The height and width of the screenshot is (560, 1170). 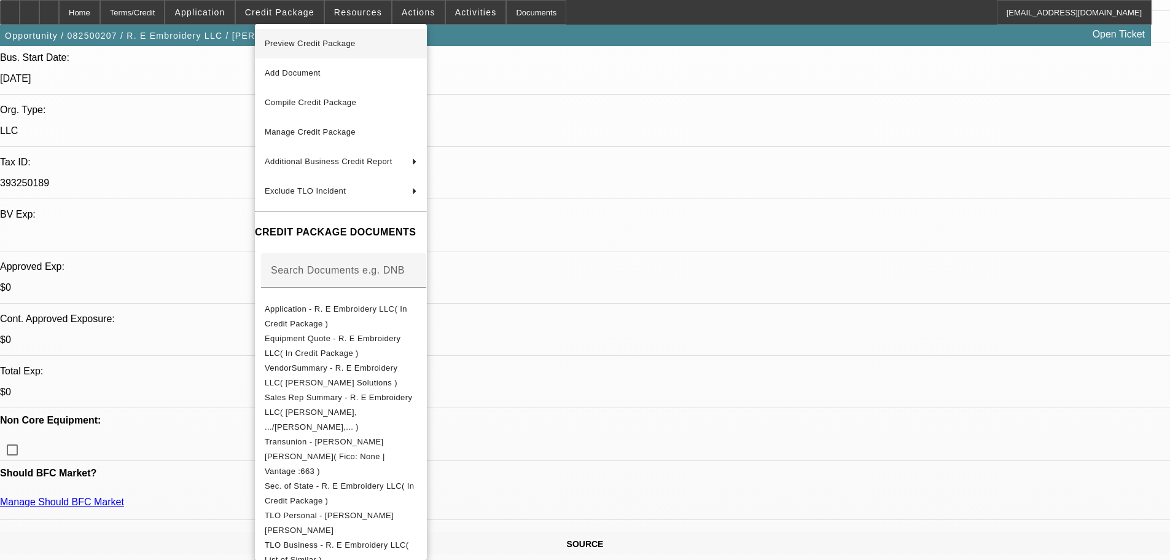 I want to click on button: Transunion - Ramos Moran, Cecilio( Fico: None | Vantage :663 ), so click(x=341, y=456).